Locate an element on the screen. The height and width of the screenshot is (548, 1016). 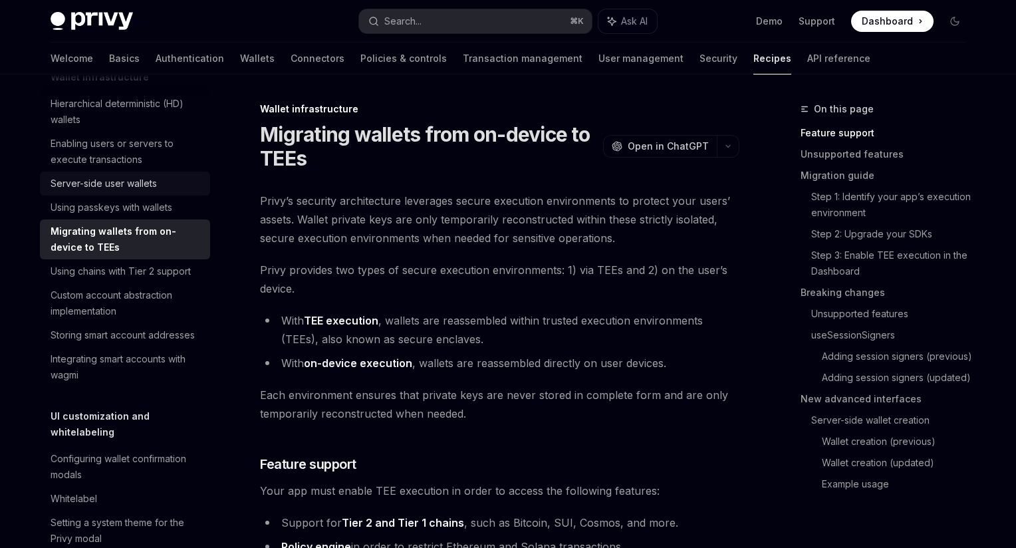
a: Tier 2 and Tier 1 chains is located at coordinates (403, 522).